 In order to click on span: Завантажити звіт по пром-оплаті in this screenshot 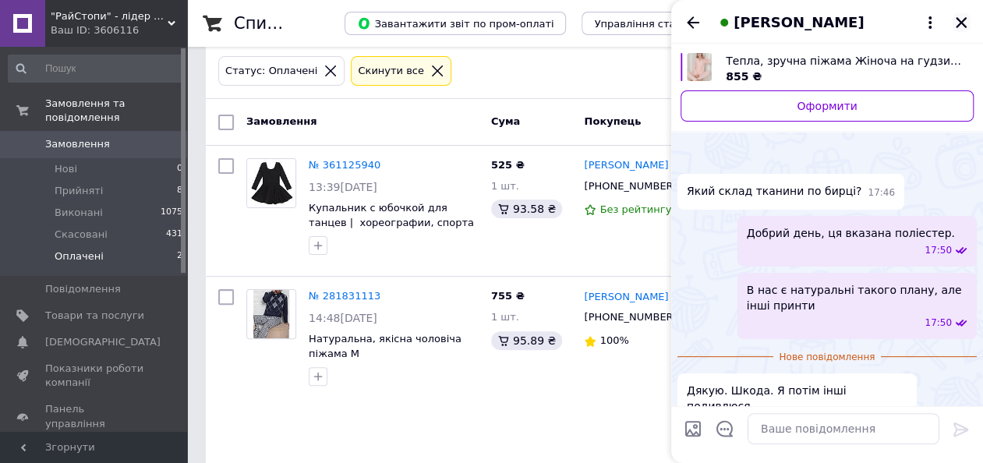, I will do `click(455, 23)`.